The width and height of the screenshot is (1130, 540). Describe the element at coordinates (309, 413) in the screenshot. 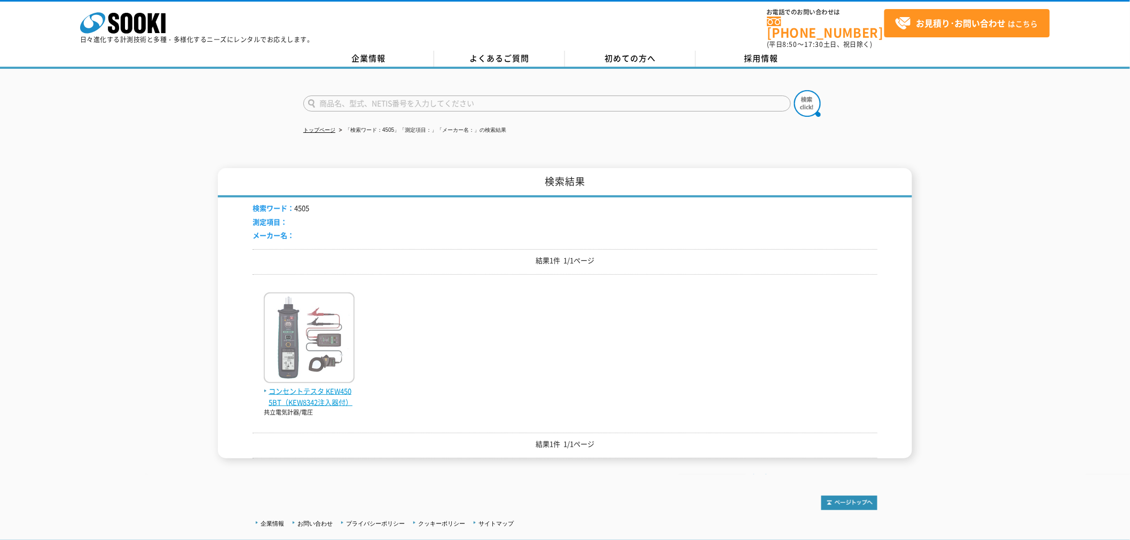

I see `p: 共立電気計器/電圧` at that location.